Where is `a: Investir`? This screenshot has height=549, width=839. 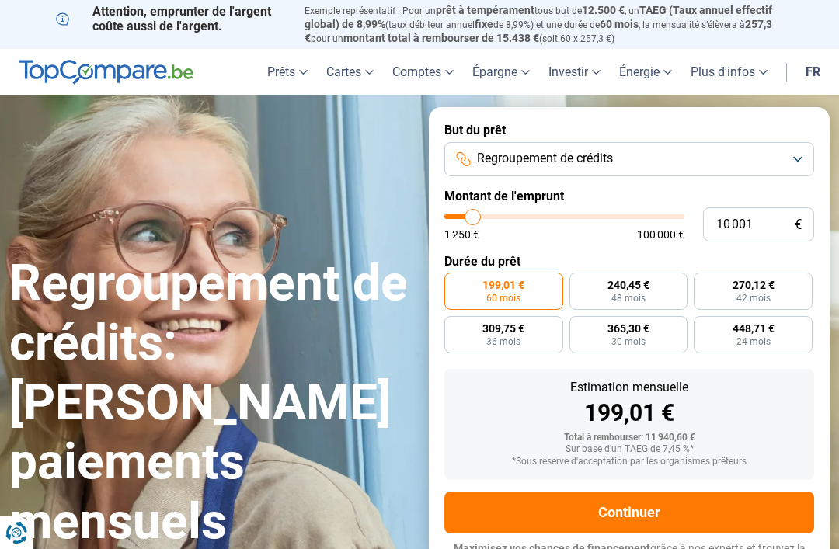 a: Investir is located at coordinates (574, 71).